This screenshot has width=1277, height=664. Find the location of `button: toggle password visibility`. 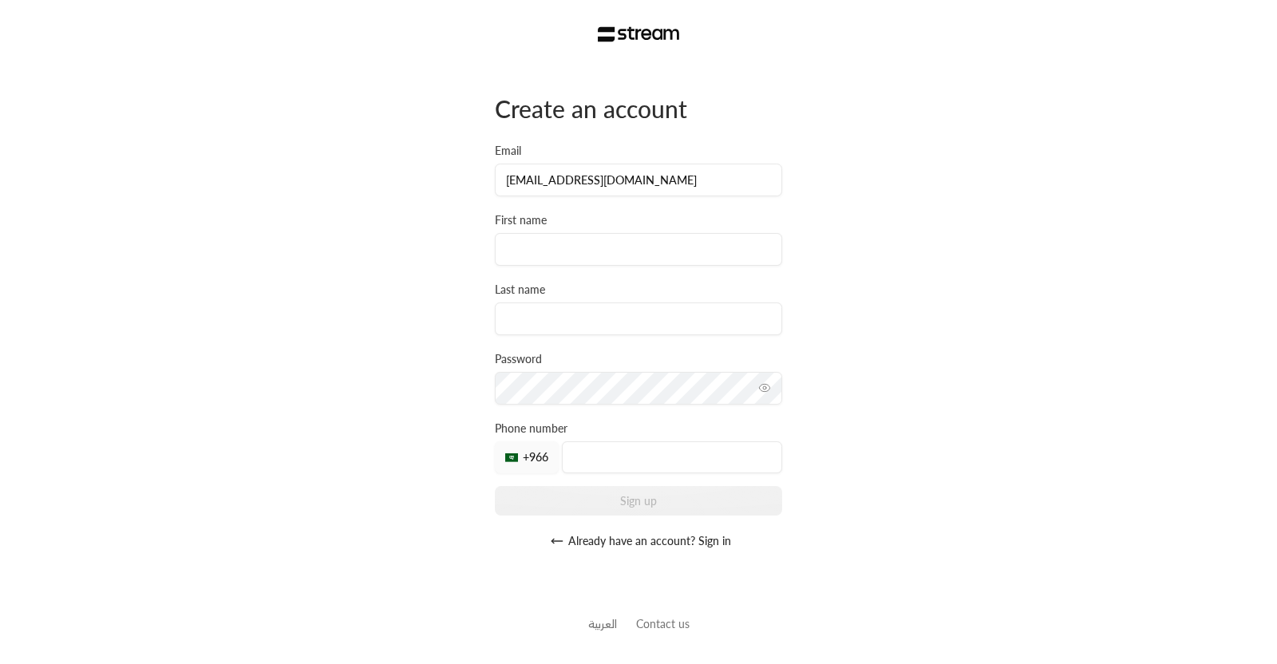

button: toggle password visibility is located at coordinates (764, 388).